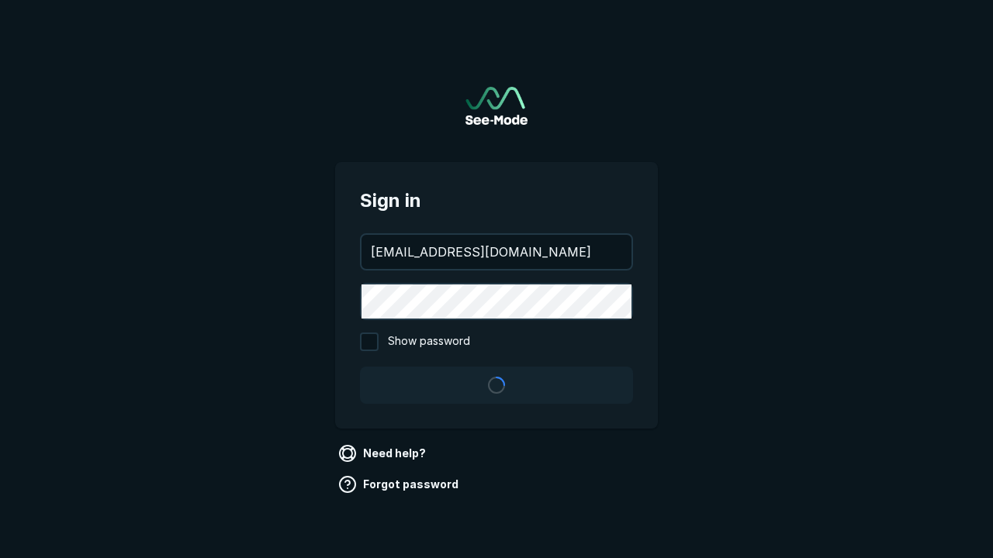  What do you see at coordinates (399, 485) in the screenshot?
I see `a: Forgot password` at bounding box center [399, 485].